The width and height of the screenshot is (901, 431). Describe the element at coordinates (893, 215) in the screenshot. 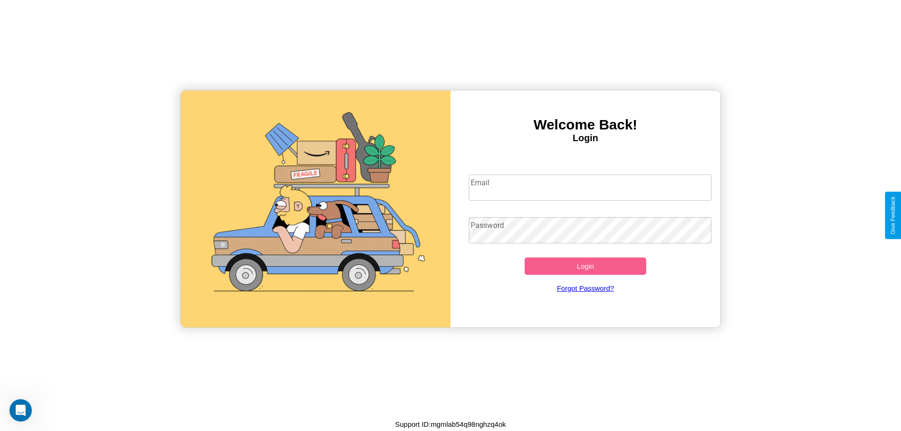

I see `div: Give Feedback` at that location.